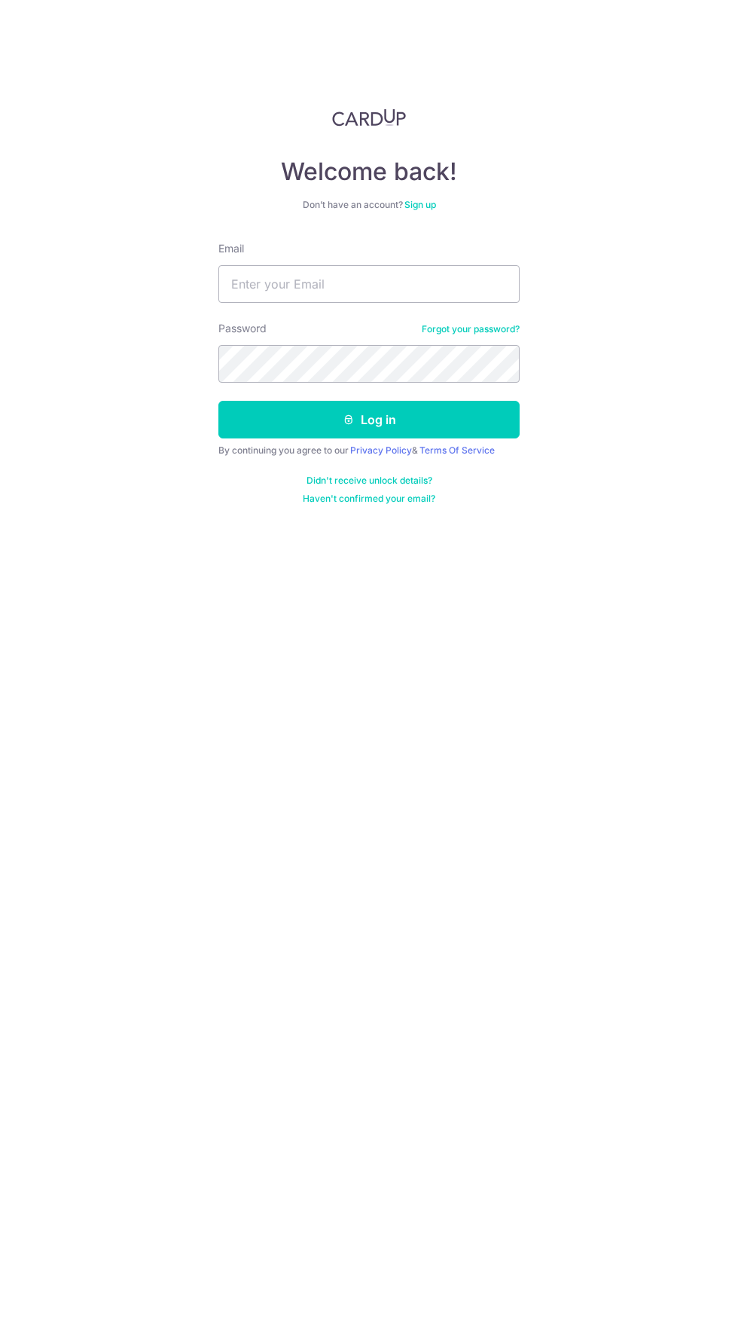  I want to click on label: Email, so click(231, 249).